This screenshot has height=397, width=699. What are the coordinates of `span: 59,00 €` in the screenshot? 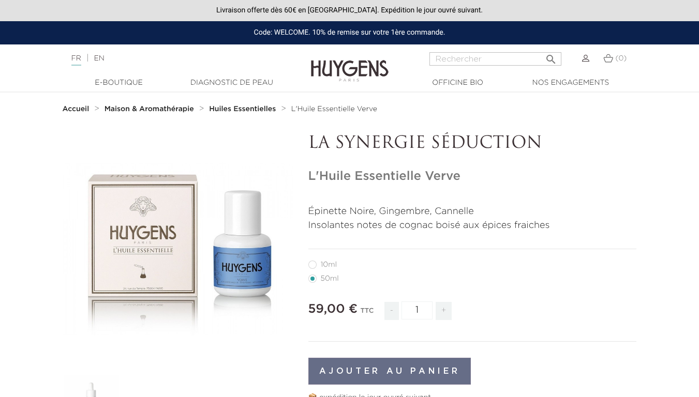 It's located at (333, 309).